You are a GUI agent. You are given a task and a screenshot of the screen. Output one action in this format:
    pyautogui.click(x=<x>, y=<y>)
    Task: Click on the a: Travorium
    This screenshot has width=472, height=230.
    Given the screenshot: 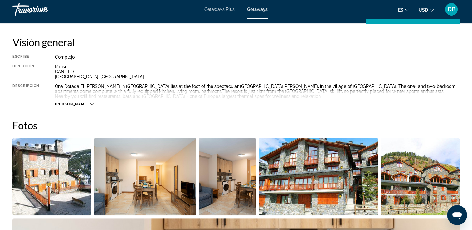 What is the action you would take?
    pyautogui.click(x=44, y=9)
    